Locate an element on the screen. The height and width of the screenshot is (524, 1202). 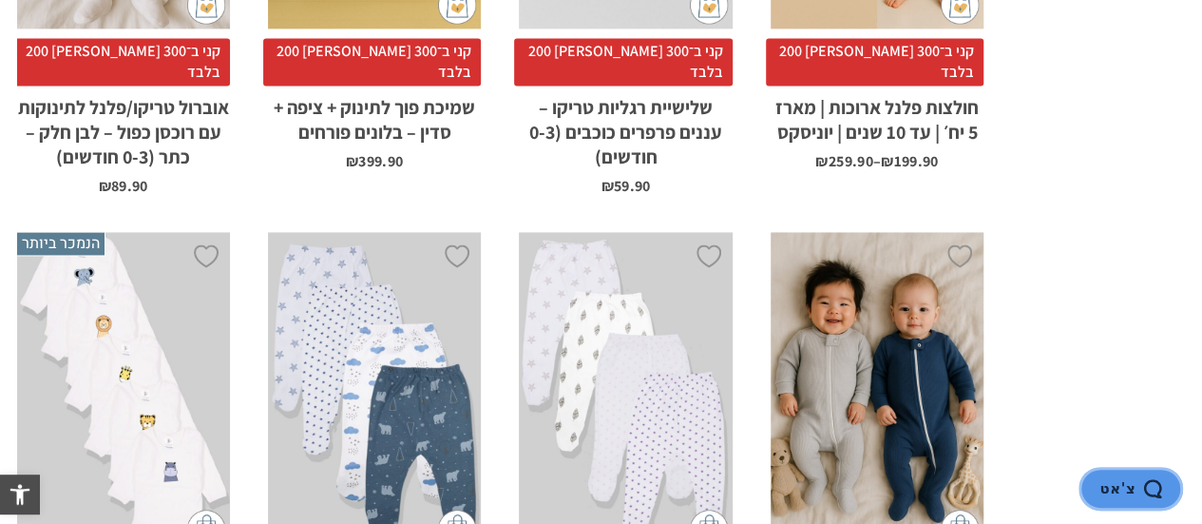
h2: שמיכת פוך לתינוק + ציפה + סדין – בלונים פורחים is located at coordinates (374, 116).